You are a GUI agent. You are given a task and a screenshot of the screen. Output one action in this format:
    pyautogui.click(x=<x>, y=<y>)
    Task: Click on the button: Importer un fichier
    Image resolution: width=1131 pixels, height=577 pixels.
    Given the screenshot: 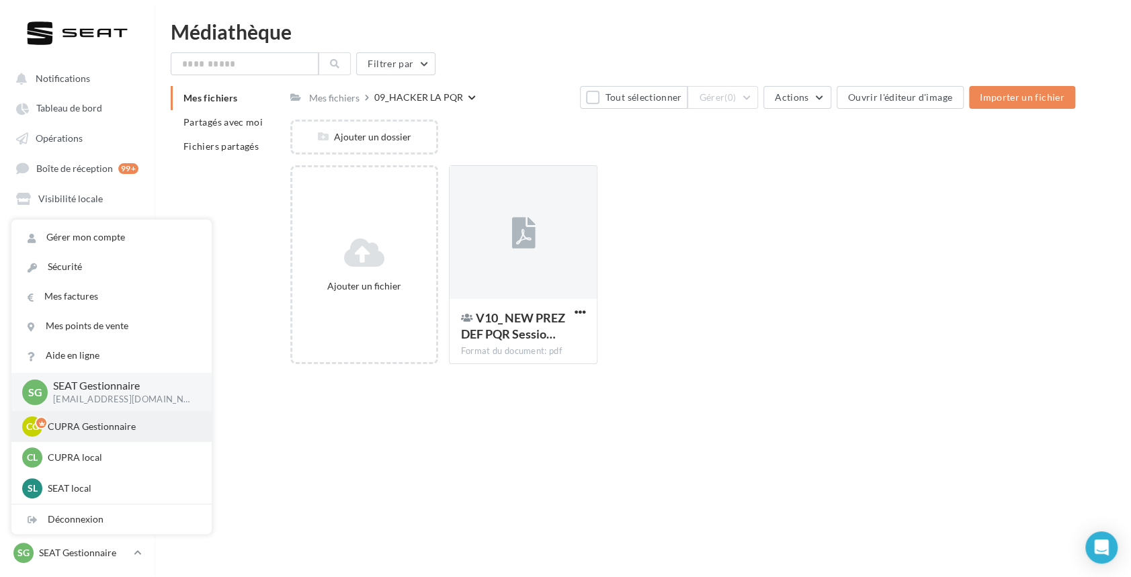 What is the action you would take?
    pyautogui.click(x=1022, y=97)
    